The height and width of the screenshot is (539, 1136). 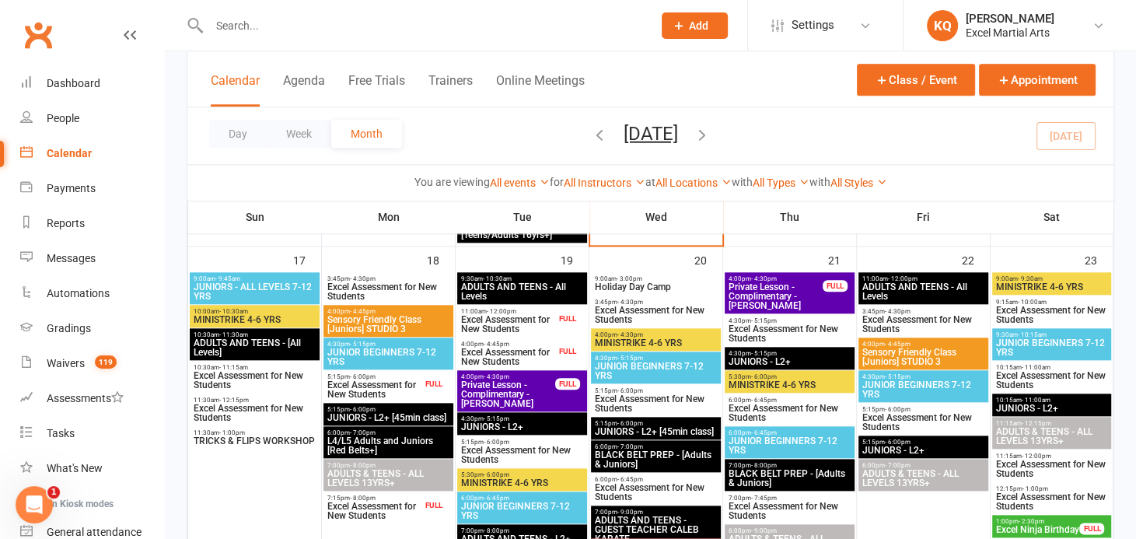 What do you see at coordinates (629, 278) in the screenshot?
I see `span: - 3:00pm` at bounding box center [629, 278].